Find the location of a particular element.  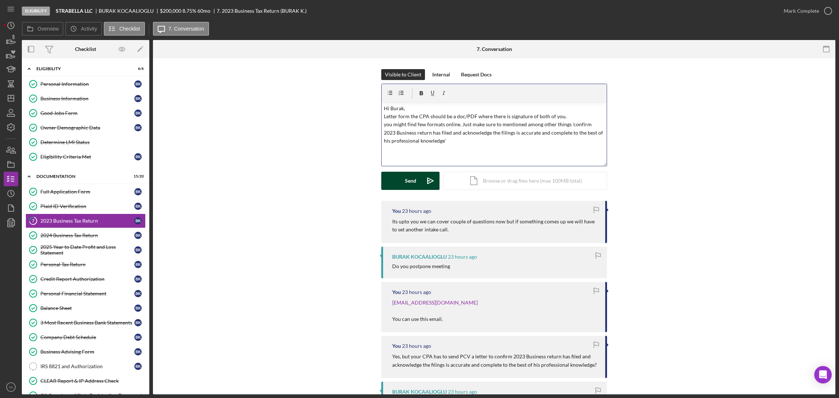

label: Activity is located at coordinates (89, 29).